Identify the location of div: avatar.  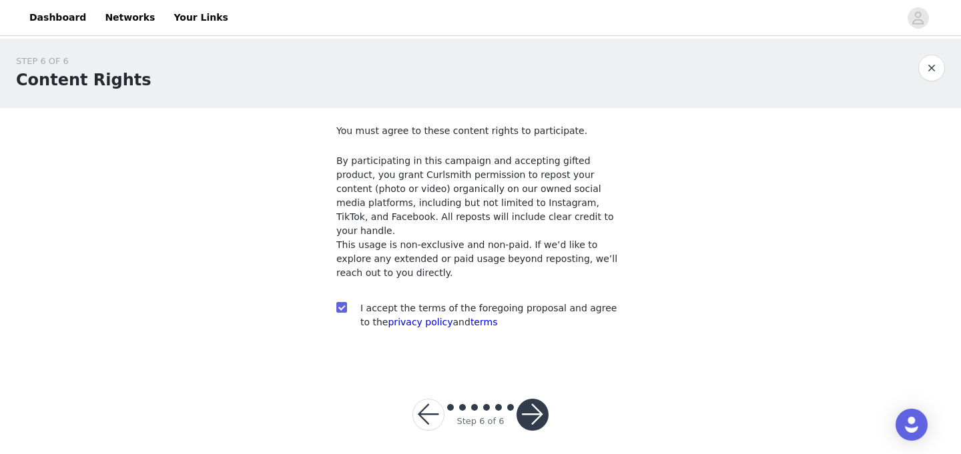
(918, 18).